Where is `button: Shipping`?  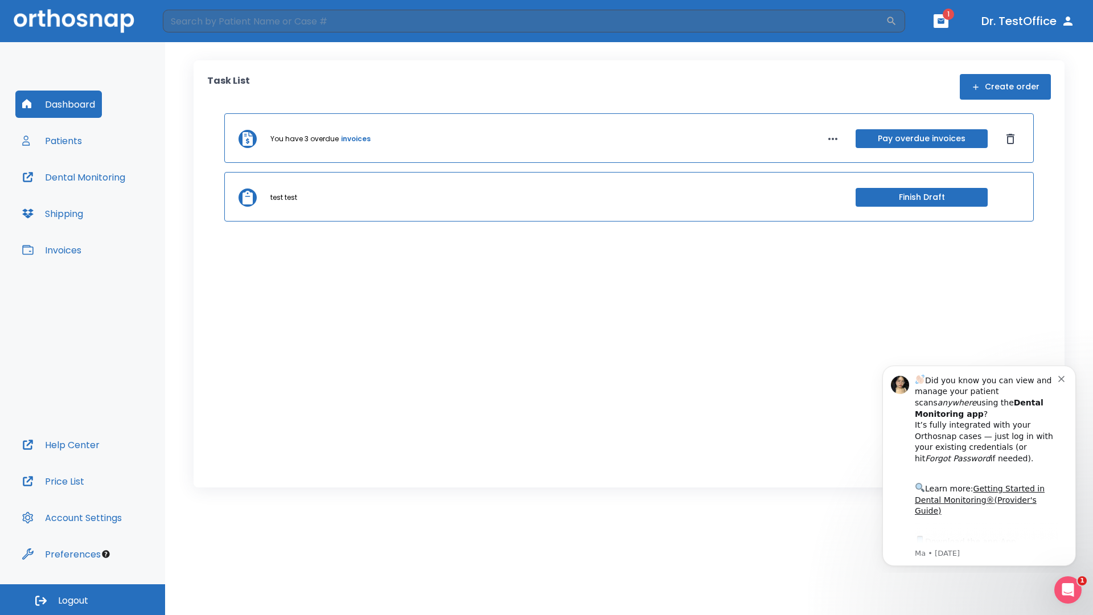 button: Shipping is located at coordinates (52, 213).